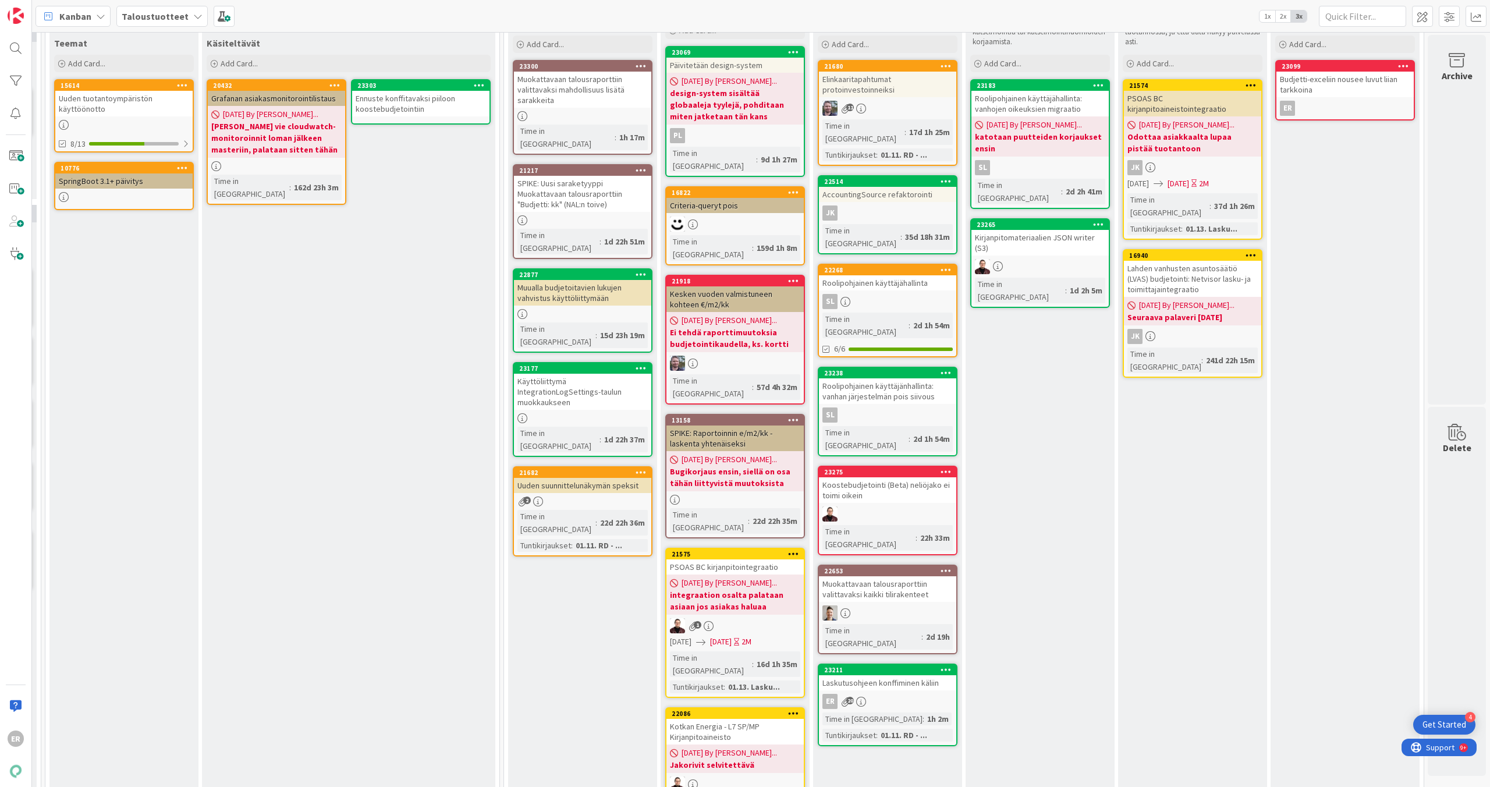 The height and width of the screenshot is (787, 1490). What do you see at coordinates (887, 373) in the screenshot?
I see `div: 23238` at bounding box center [887, 373].